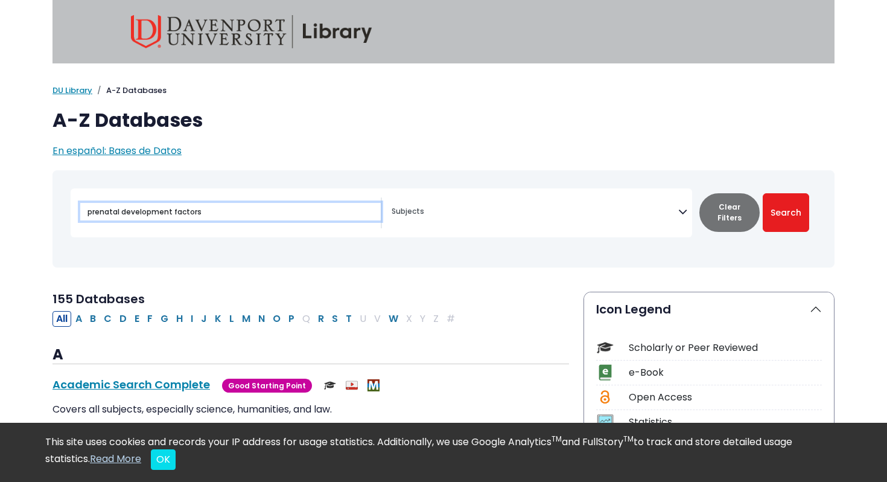 The height and width of the screenshot is (482, 887). I want to click on div: This site uses cookies and records your IP address for usage statistics. Additionally, we use Goo..., so click(444, 452).